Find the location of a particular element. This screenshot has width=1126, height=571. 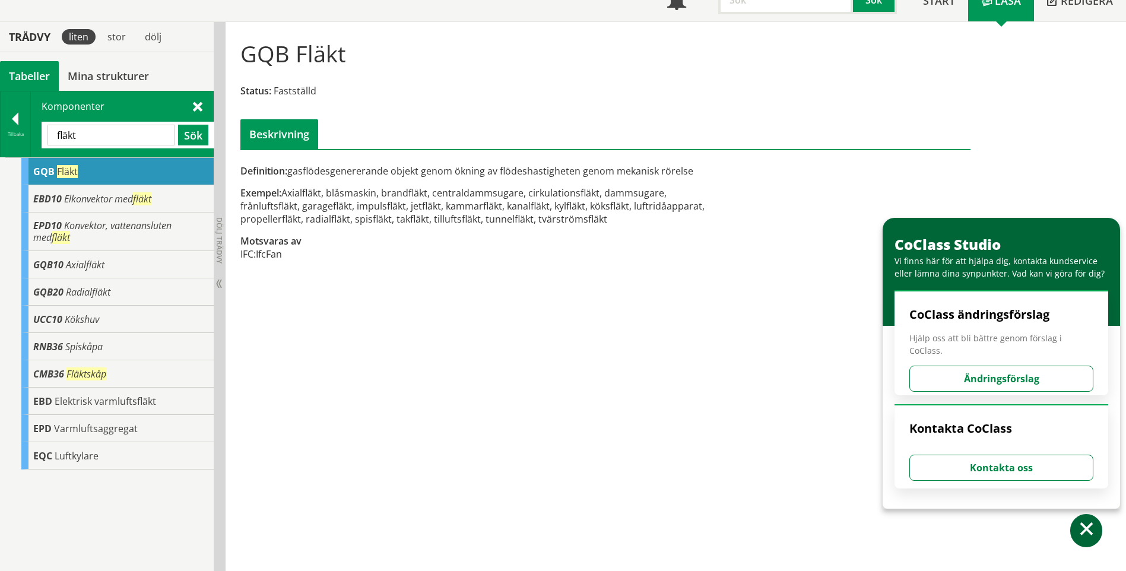

span: EPD10 is located at coordinates (47, 225).